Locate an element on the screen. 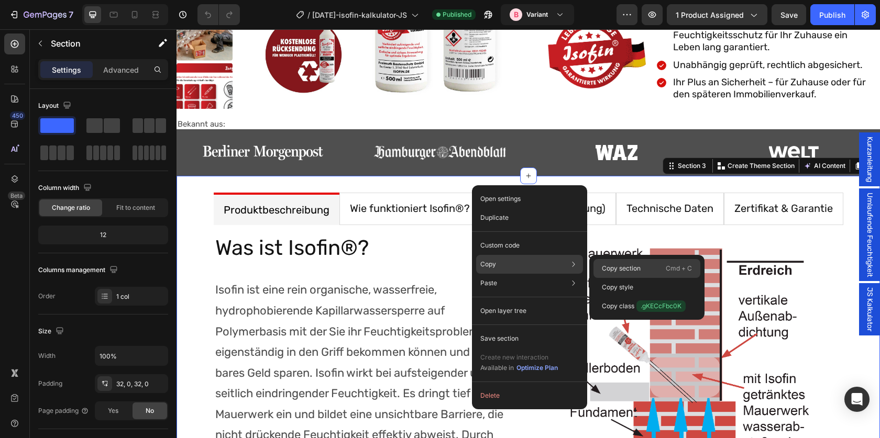 This screenshot has height=438, width=880. img: gempages_549688892727493681-3a3e4d45-8445-4cd5-879e-d24833f16005.png is located at coordinates (263, 123).